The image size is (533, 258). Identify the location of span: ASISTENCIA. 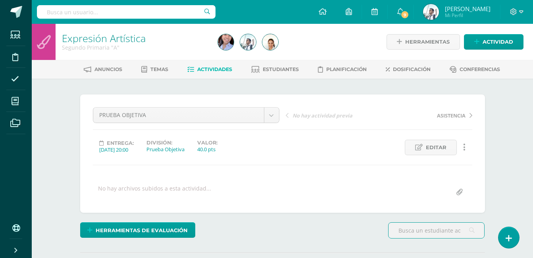
(451, 115).